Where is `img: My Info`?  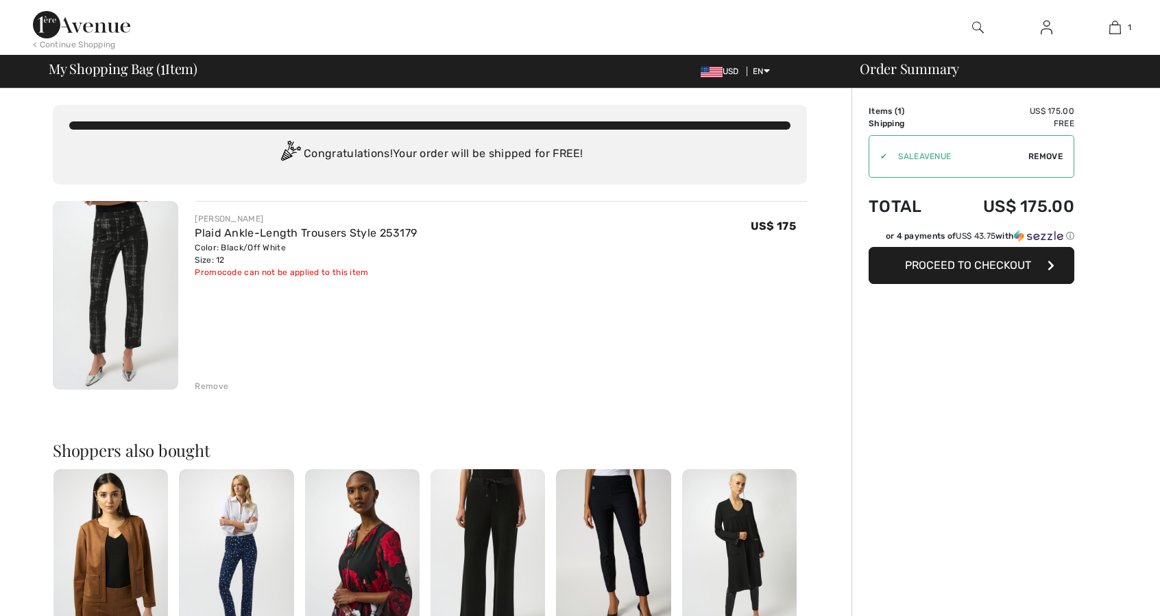 img: My Info is located at coordinates (1047, 27).